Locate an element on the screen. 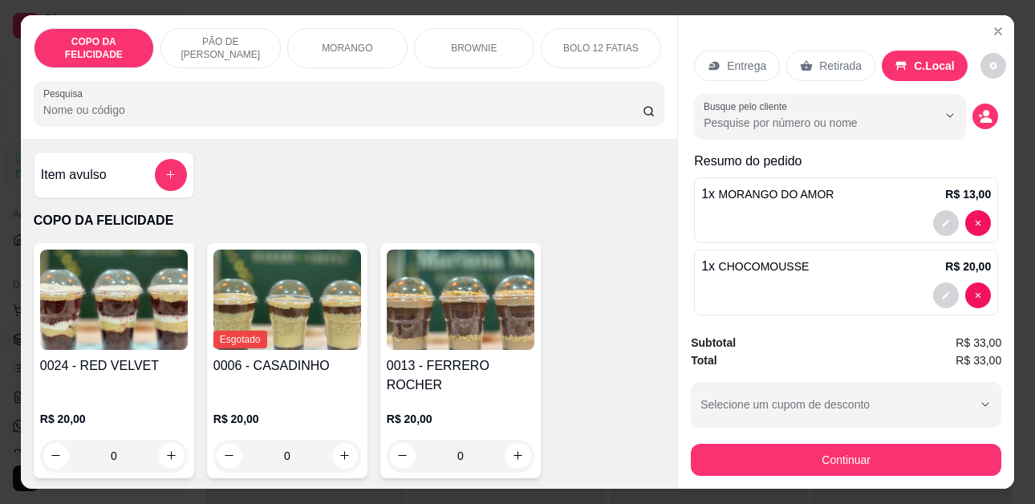 This screenshot has width=1035, height=504. span: MORANGO DO AMOR is located at coordinates (777, 194).